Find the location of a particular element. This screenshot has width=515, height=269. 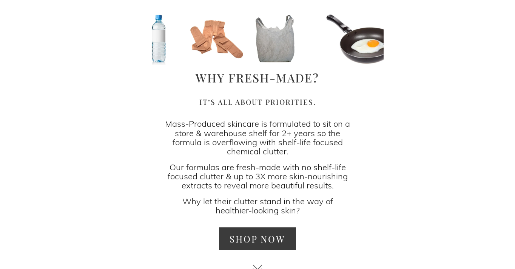

img: Resize of Clutter Images (19).jpg is located at coordinates (364, 39).